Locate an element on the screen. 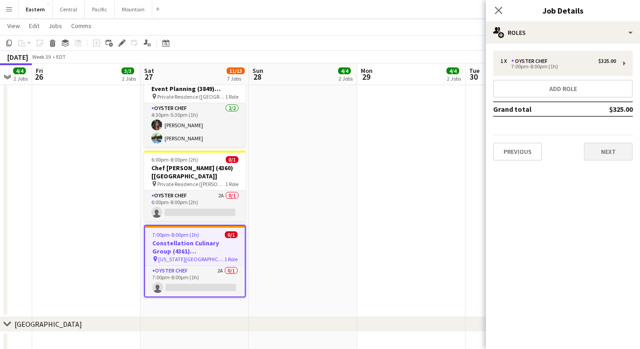 The width and height of the screenshot is (640, 349). span: 28 is located at coordinates (257, 77).